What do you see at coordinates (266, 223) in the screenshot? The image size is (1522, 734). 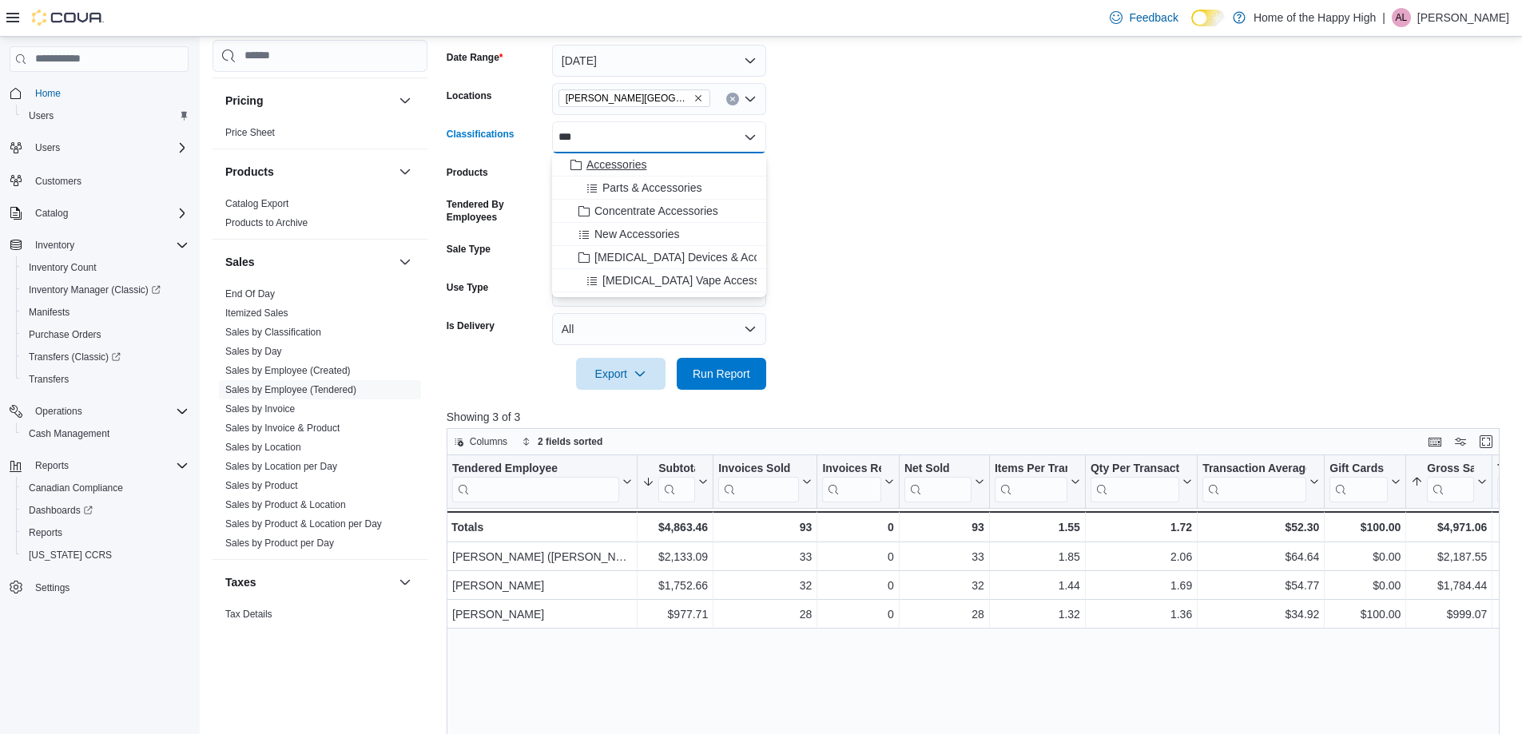 I see `span: Products to Archive` at bounding box center [266, 223].